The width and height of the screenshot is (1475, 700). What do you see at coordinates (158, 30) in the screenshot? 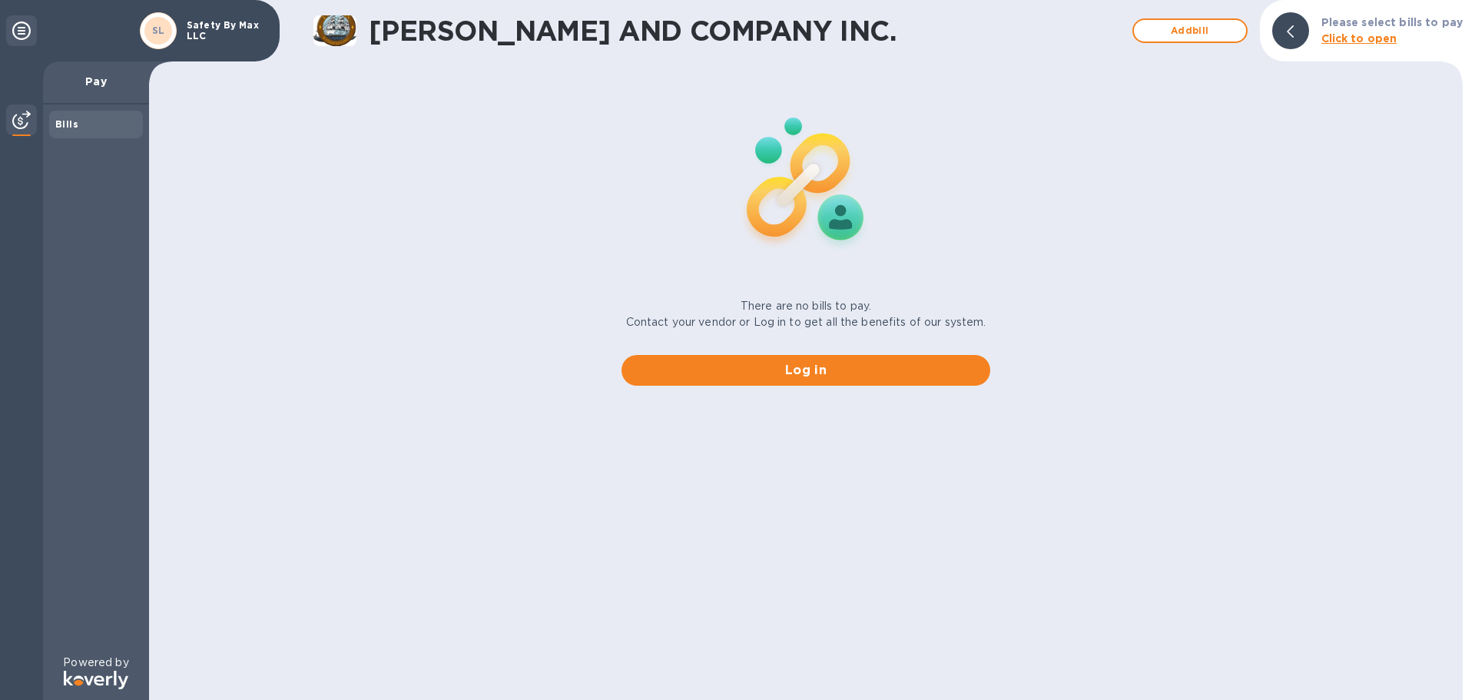
I see `b: SL` at bounding box center [158, 30].